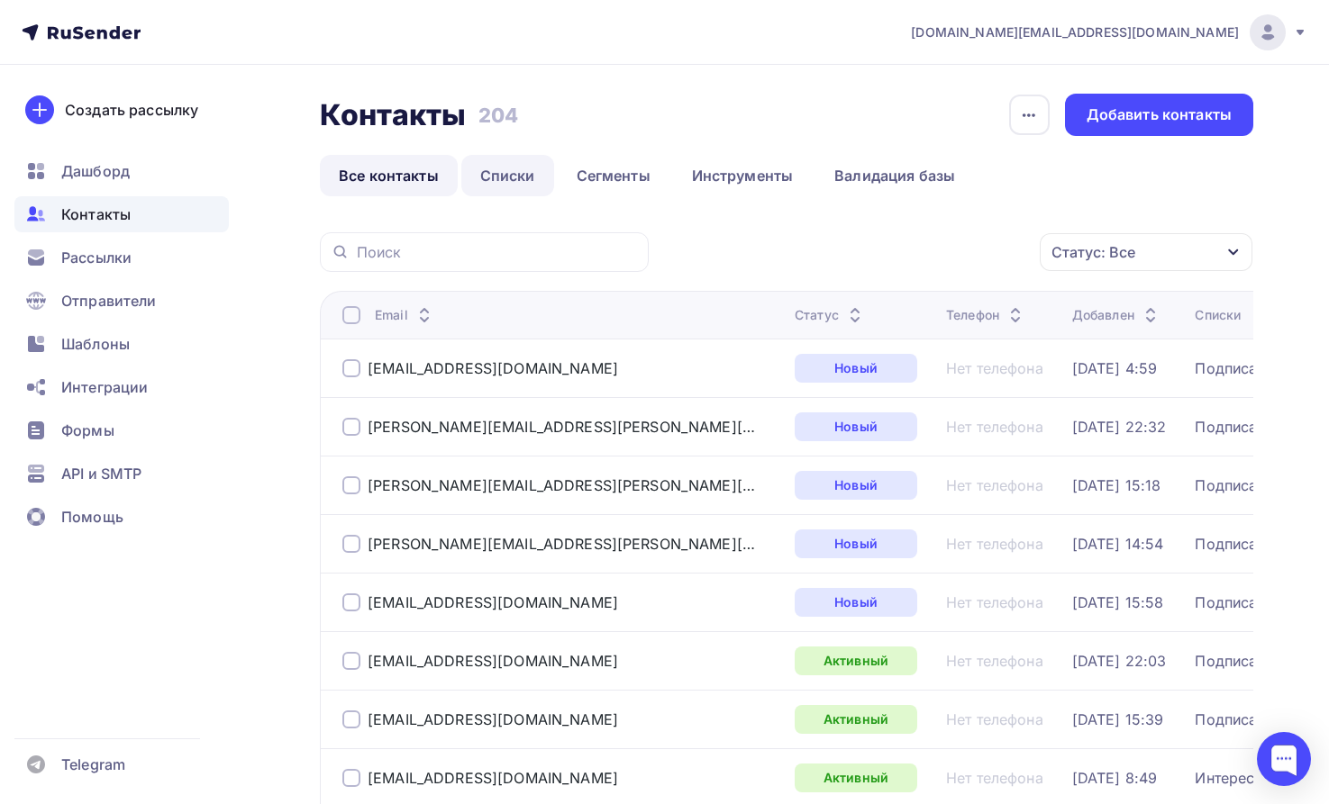  What do you see at coordinates (507, 176) in the screenshot?
I see `a: Списки` at bounding box center [507, 176].